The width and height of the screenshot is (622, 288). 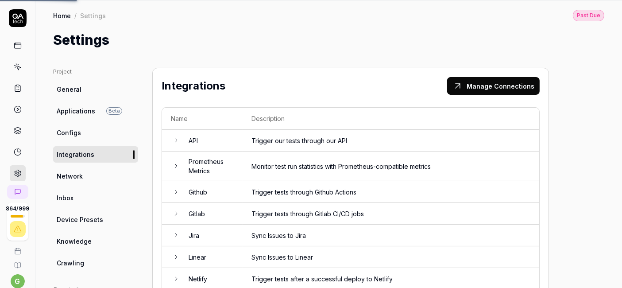 I want to click on a: Network, so click(x=96, y=176).